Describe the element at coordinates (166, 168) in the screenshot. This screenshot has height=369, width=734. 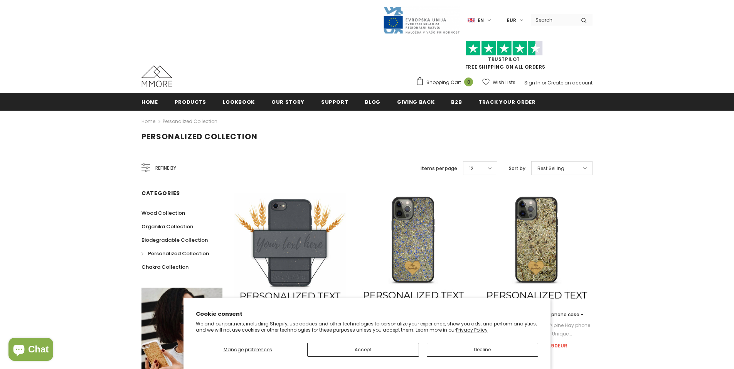
I see `span: Refine by` at that location.